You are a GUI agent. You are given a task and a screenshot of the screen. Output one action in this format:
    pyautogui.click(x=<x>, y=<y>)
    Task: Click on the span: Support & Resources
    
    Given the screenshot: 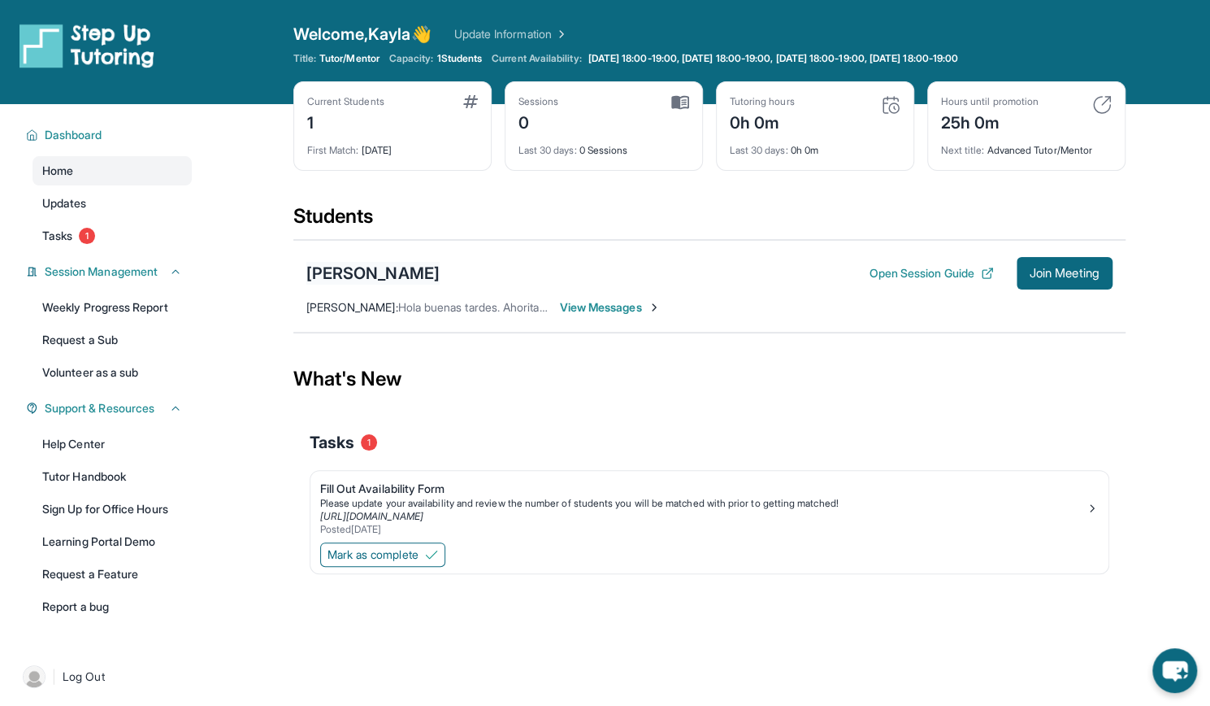 What is the action you would take?
    pyautogui.click(x=99, y=408)
    